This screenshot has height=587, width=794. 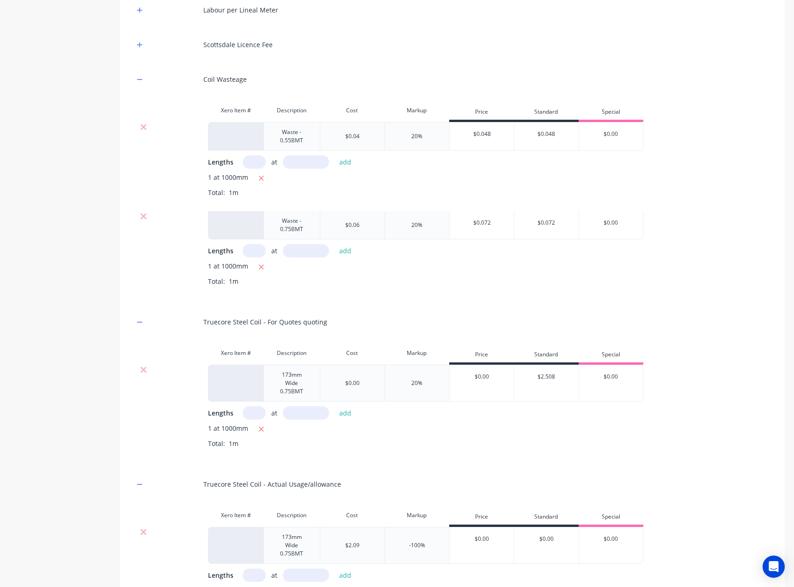 What do you see at coordinates (546, 377) in the screenshot?
I see `div: $2.508` at bounding box center [546, 377].